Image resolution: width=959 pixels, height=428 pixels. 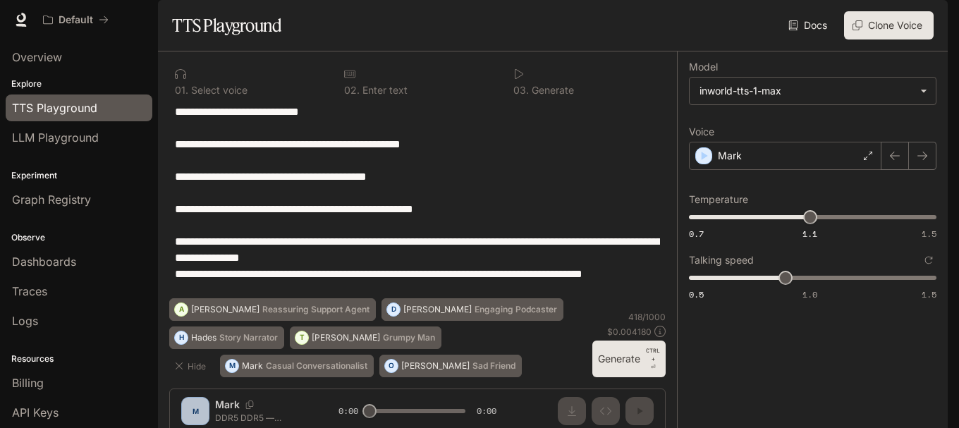 What do you see at coordinates (653, 355) in the screenshot?
I see `p: CTRL +` at bounding box center [653, 355].